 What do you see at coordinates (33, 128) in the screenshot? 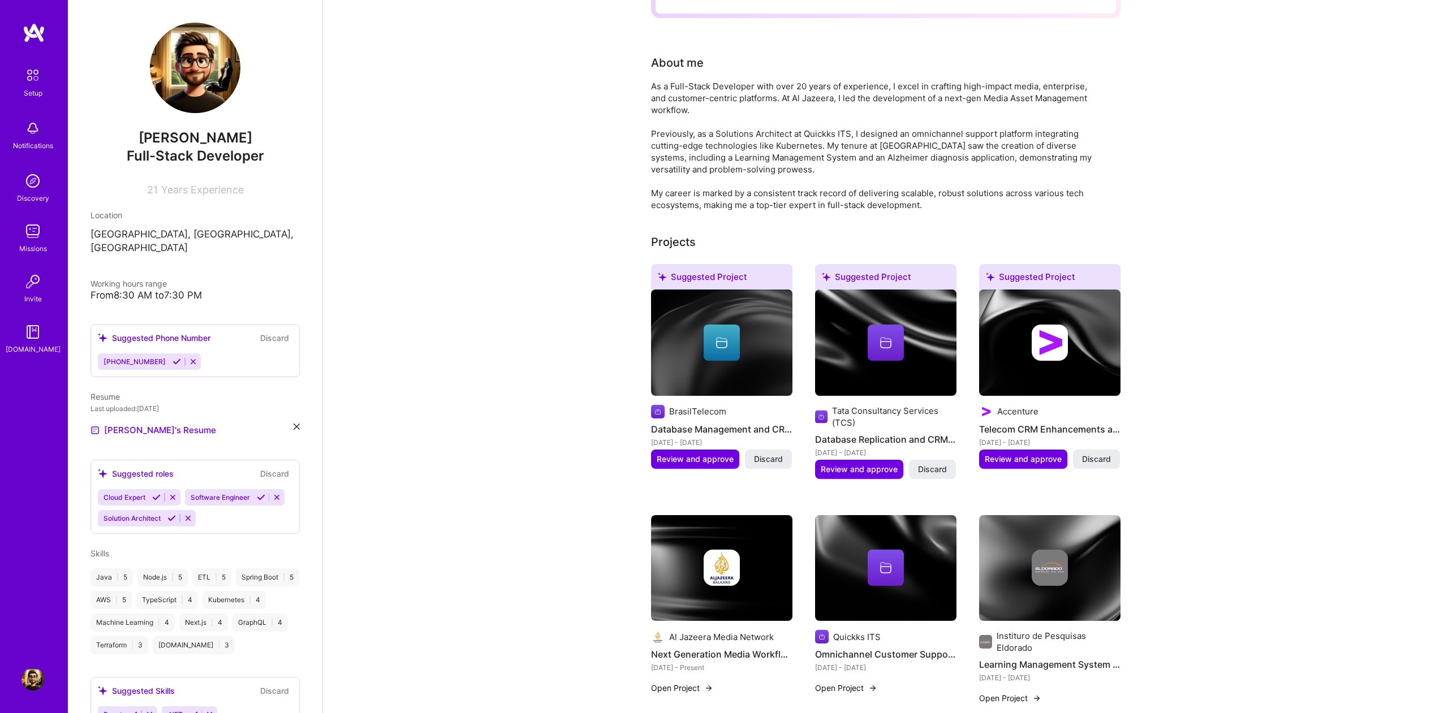
I see `img: bell` at bounding box center [33, 128].